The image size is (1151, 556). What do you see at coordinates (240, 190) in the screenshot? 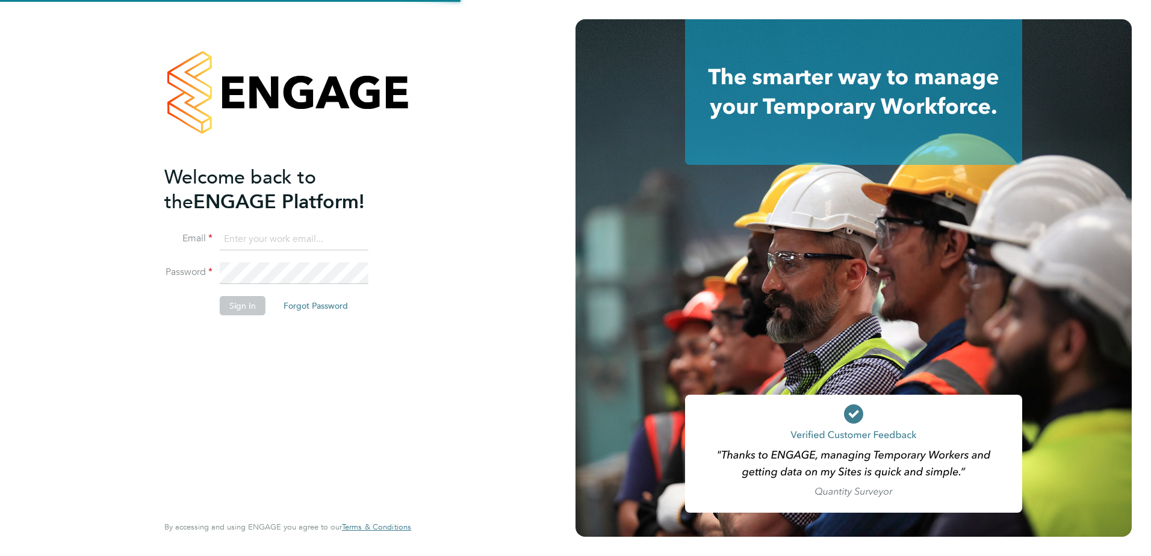
I see `span: Welcome back to the` at bounding box center [240, 190].